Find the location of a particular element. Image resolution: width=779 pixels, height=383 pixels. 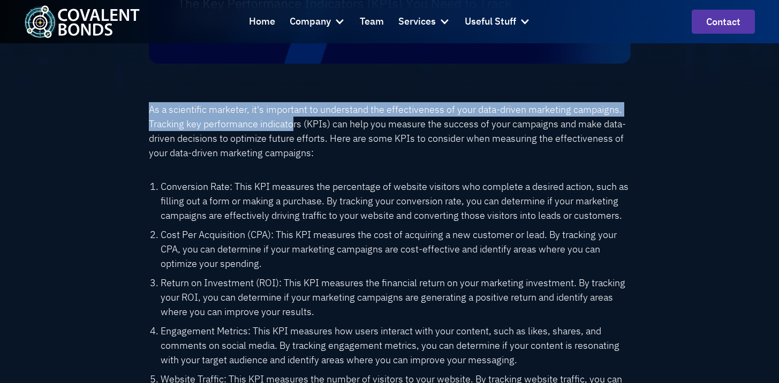

li: Cost Per Acquisition (CPA): This KPI measures the cost of acquiring a new customer or lead. By tr... is located at coordinates (396, 249).